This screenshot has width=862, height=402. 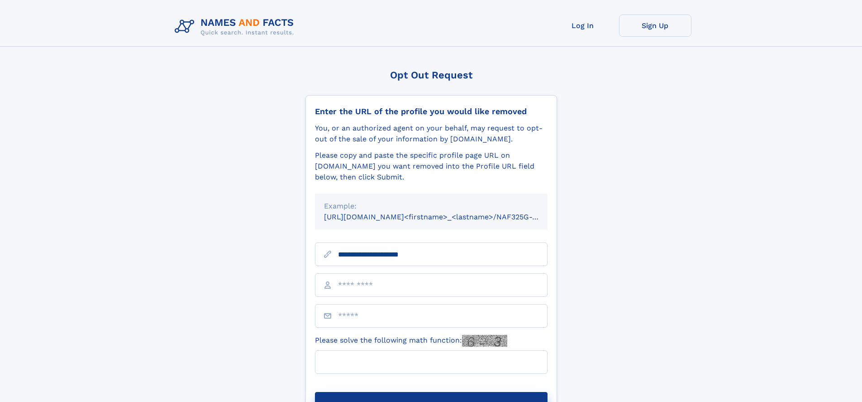 I want to click on div: You, or an authorized agent on your behalf, may request to opt-out of the sale of your informatio..., so click(x=431, y=134).